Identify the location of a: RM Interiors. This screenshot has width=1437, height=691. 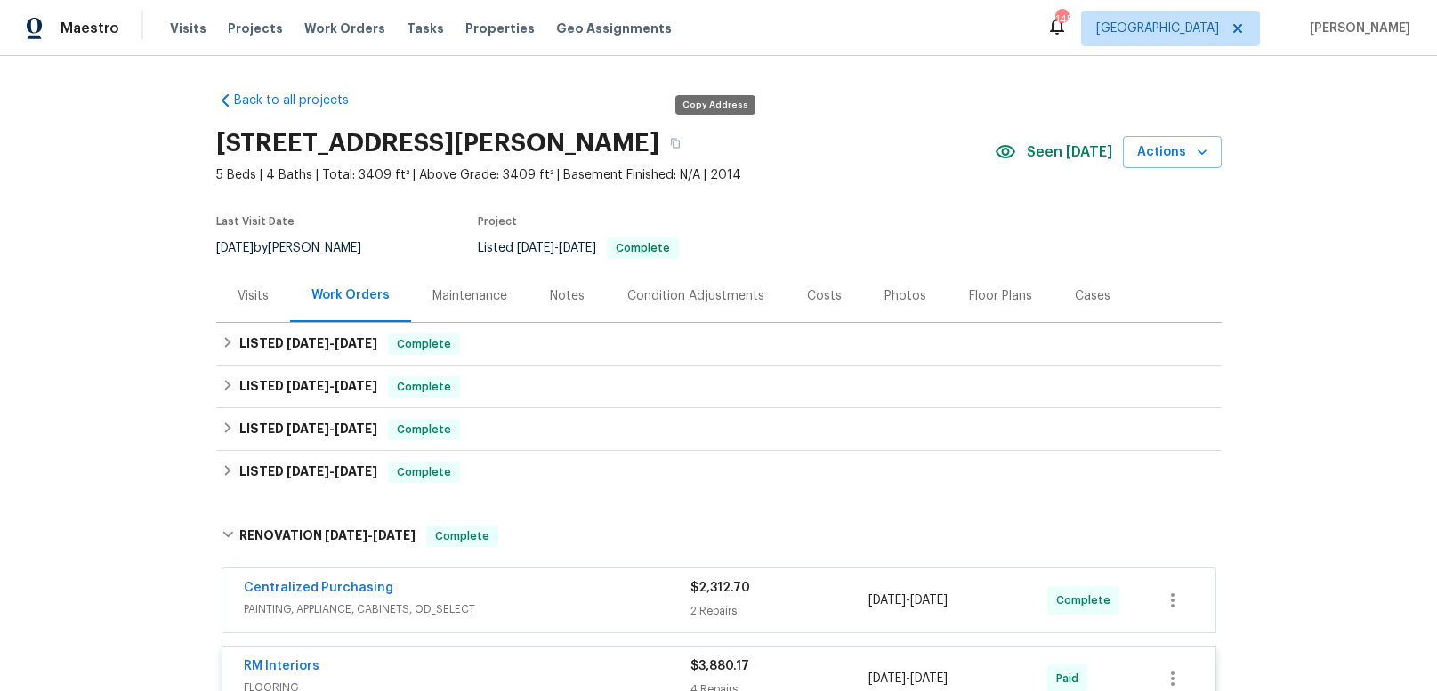
(281, 666).